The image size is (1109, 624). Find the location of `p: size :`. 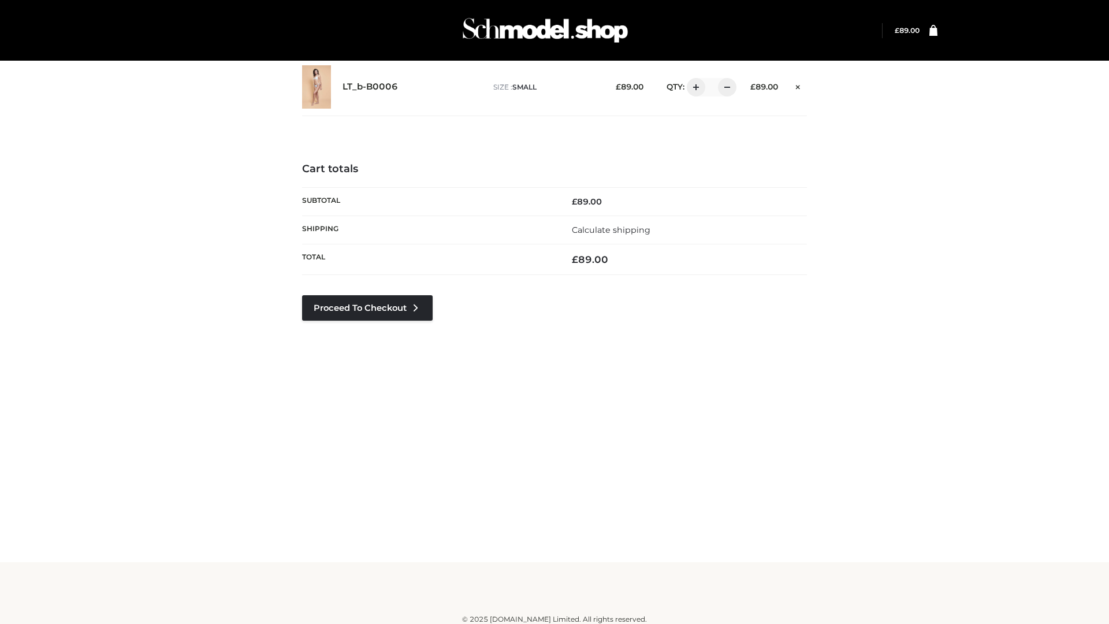

p: size : is located at coordinates (545, 87).